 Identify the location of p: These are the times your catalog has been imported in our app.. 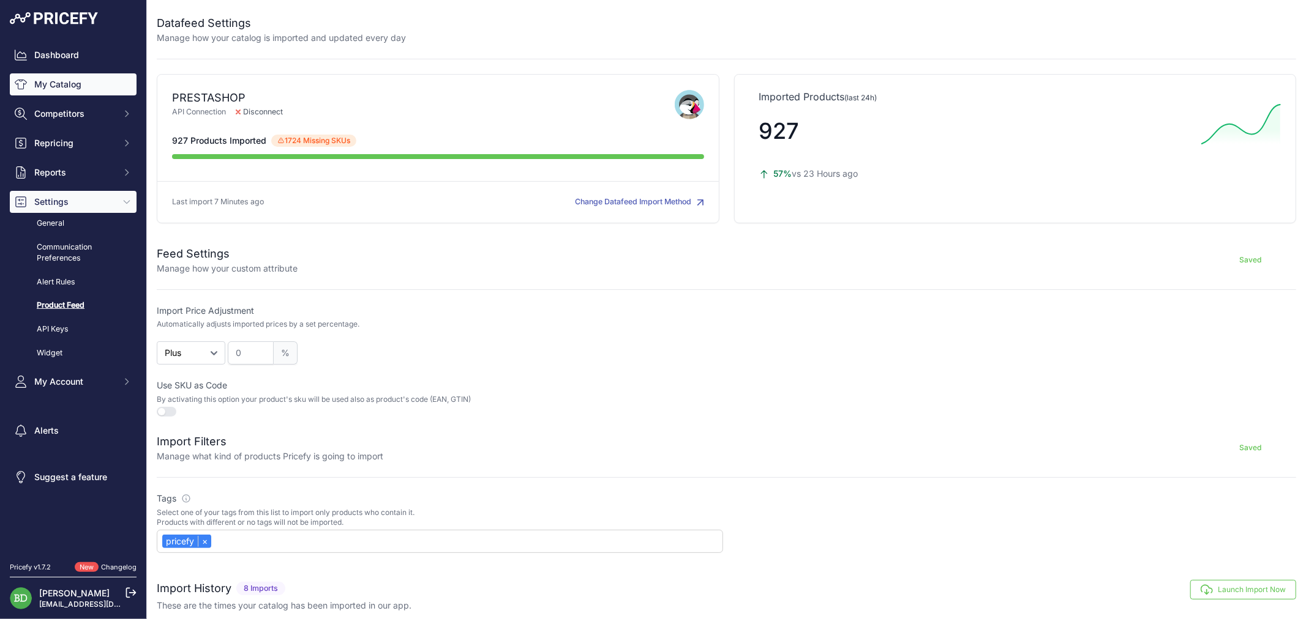
(284, 606).